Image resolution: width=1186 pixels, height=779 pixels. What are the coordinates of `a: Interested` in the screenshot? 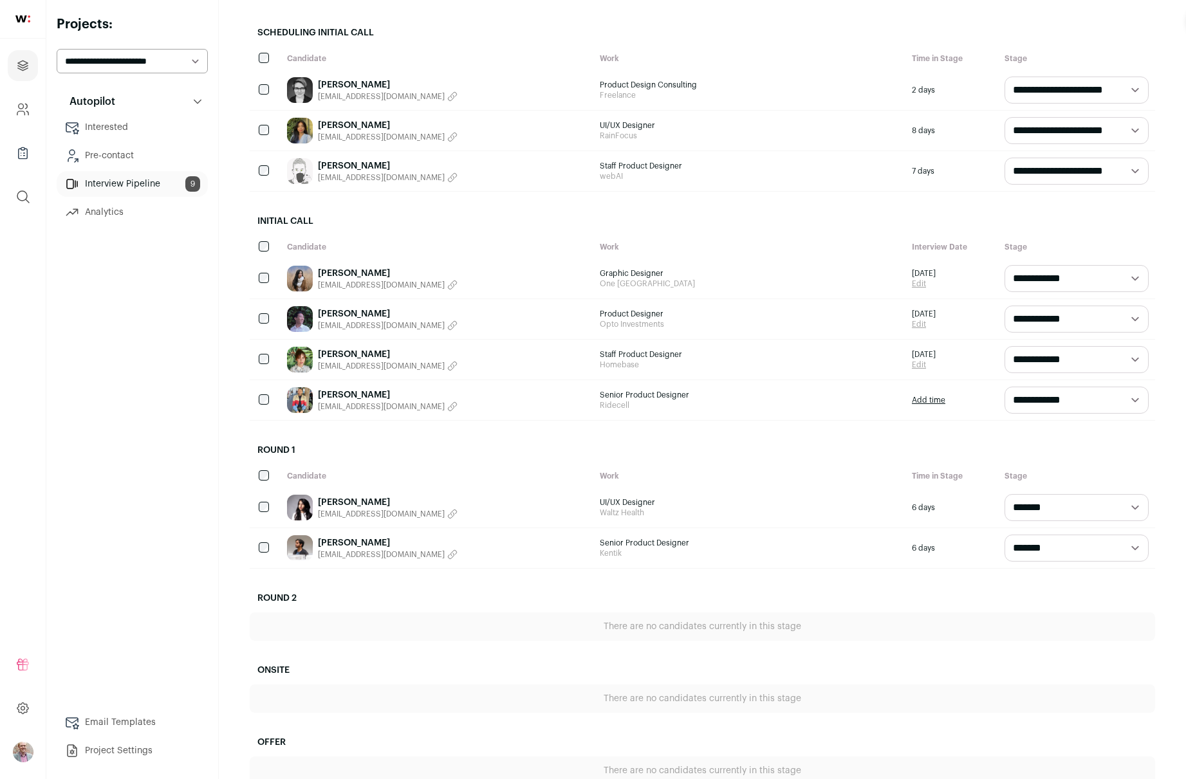 It's located at (132, 127).